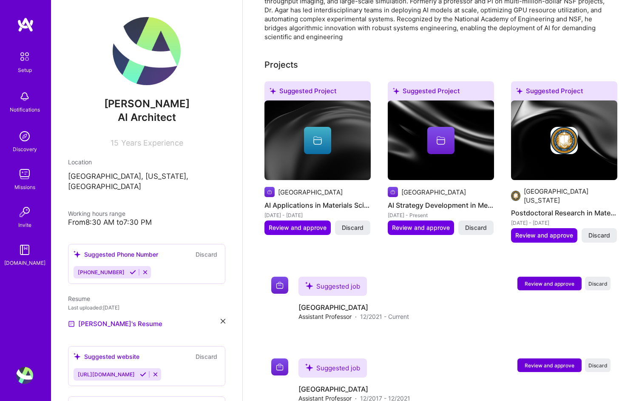 The image size is (639, 401). Describe the element at coordinates (281, 65) in the screenshot. I see `div: Add projects you've worked on` at that location.